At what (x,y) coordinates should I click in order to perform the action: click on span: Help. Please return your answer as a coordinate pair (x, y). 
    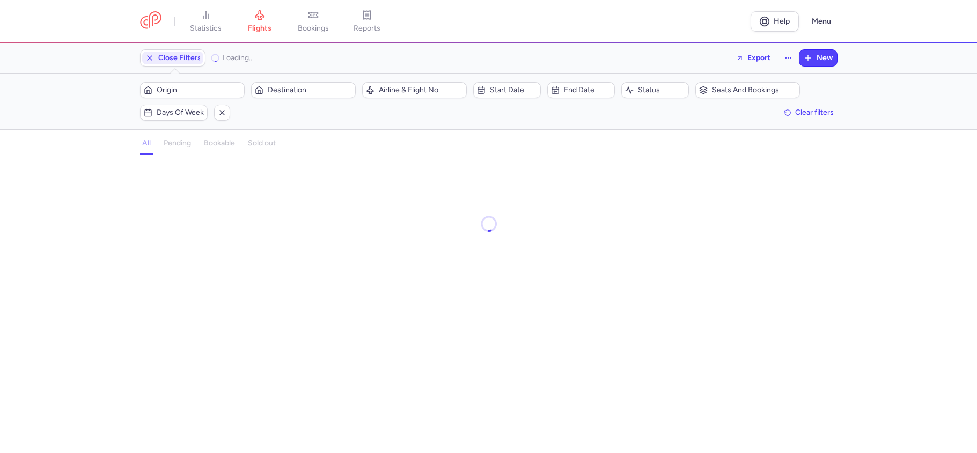
    Looking at the image, I should click on (782, 21).